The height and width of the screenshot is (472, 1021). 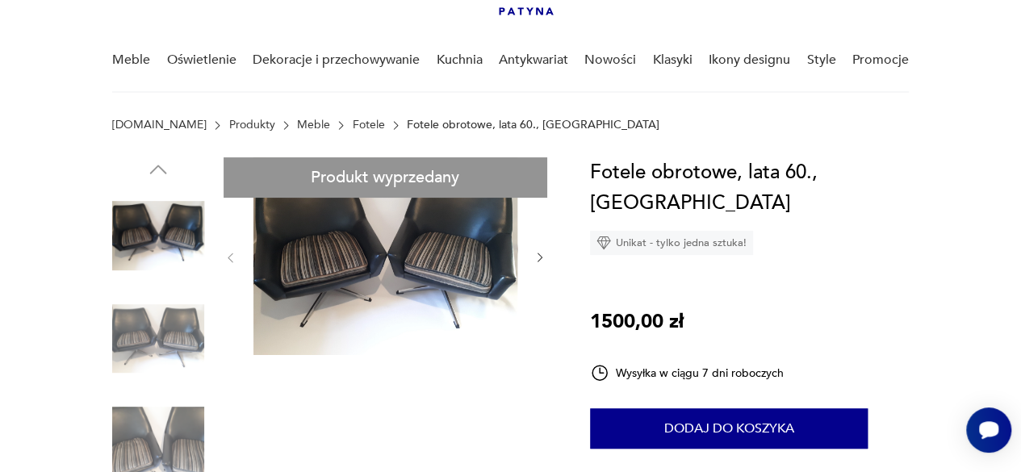 What do you see at coordinates (729, 428) in the screenshot?
I see `button: Dodaj do koszyka` at bounding box center [729, 428].